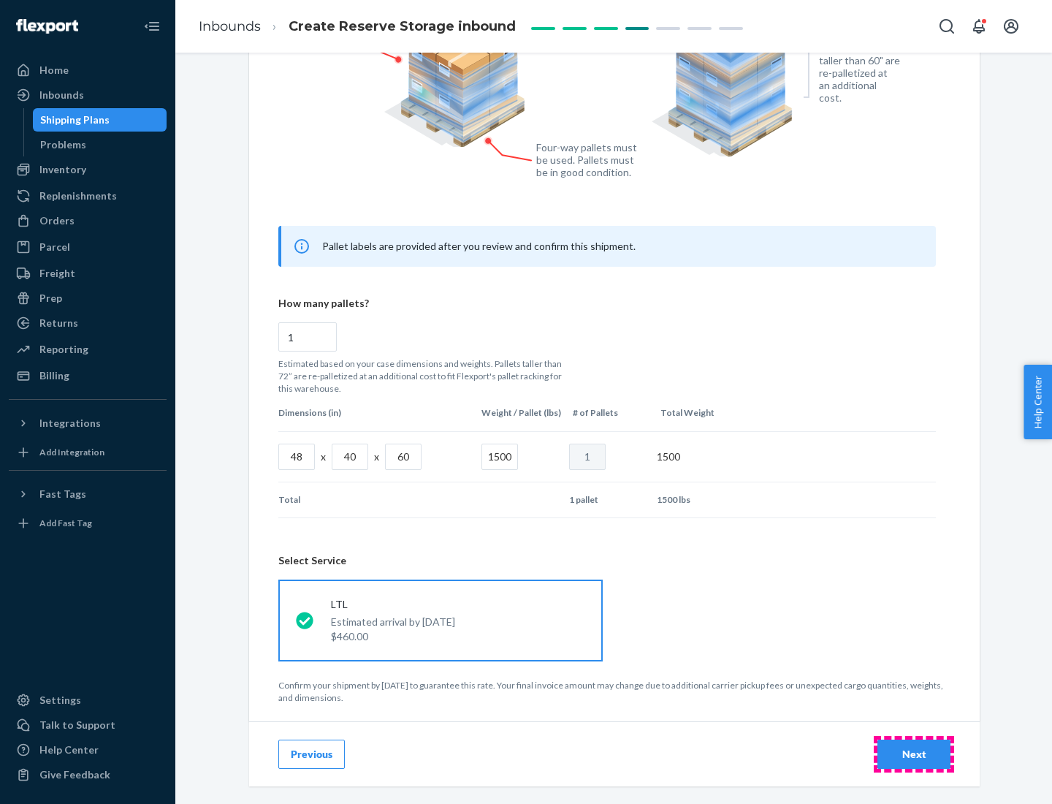  What do you see at coordinates (63, 494) in the screenshot?
I see `div: Fast Tags` at bounding box center [63, 494].